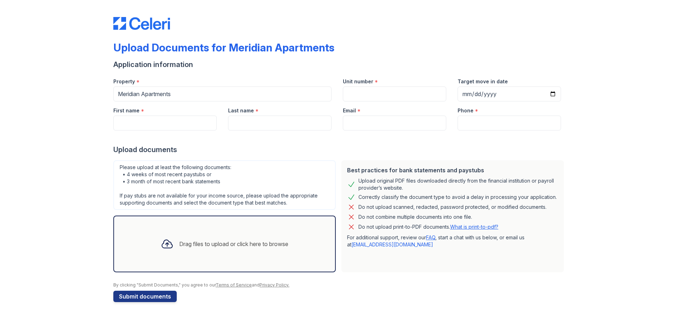  Describe the element at coordinates (431, 237) in the screenshot. I see `a: FAQ` at that location.